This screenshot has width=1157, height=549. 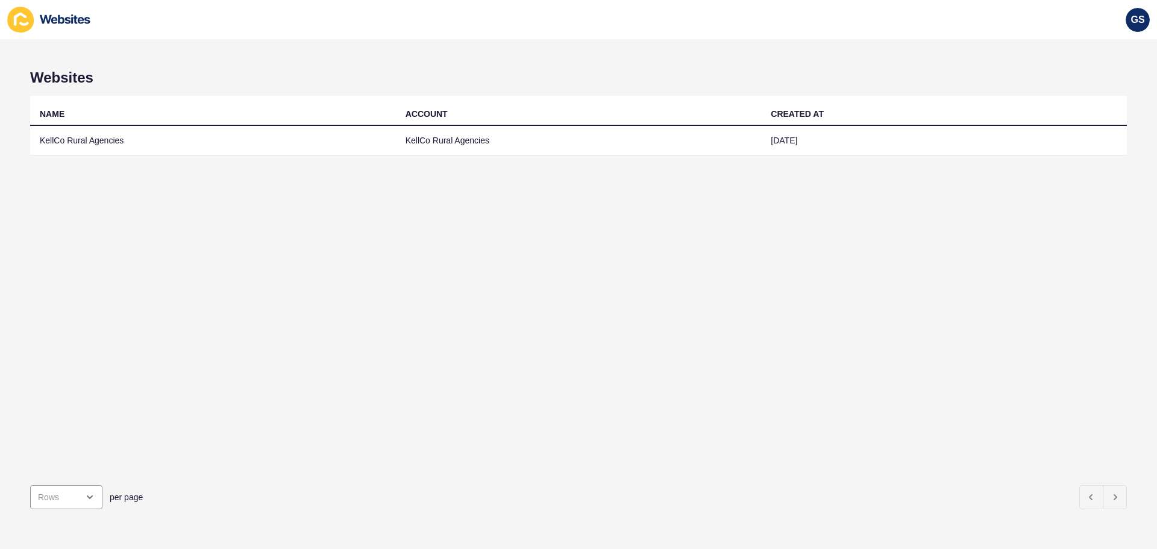 I want to click on h1: Websites, so click(x=578, y=78).